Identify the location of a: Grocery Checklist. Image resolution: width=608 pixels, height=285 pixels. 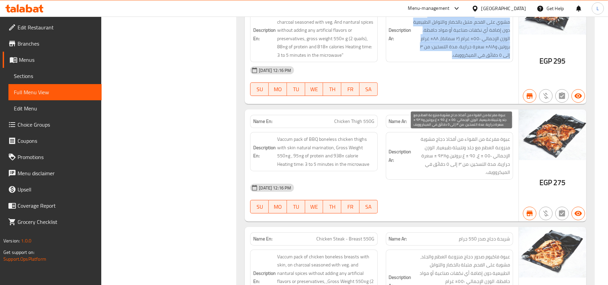
(52, 222).